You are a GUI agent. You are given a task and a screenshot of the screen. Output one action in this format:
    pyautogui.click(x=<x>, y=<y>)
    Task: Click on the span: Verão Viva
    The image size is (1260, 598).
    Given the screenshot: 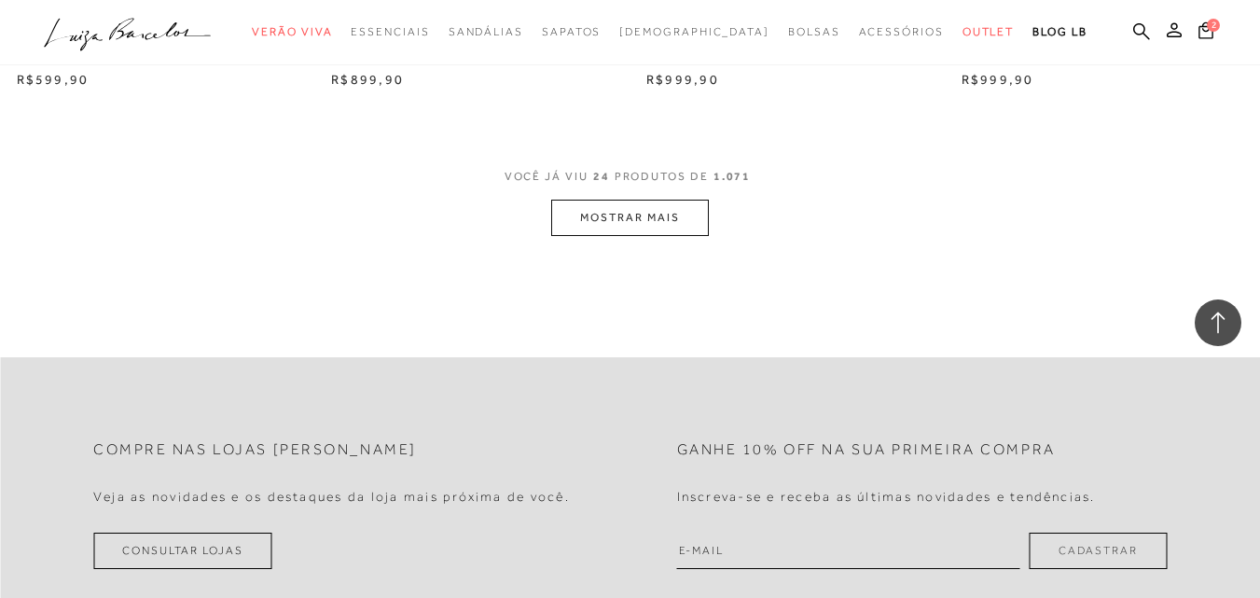 What is the action you would take?
    pyautogui.click(x=292, y=32)
    